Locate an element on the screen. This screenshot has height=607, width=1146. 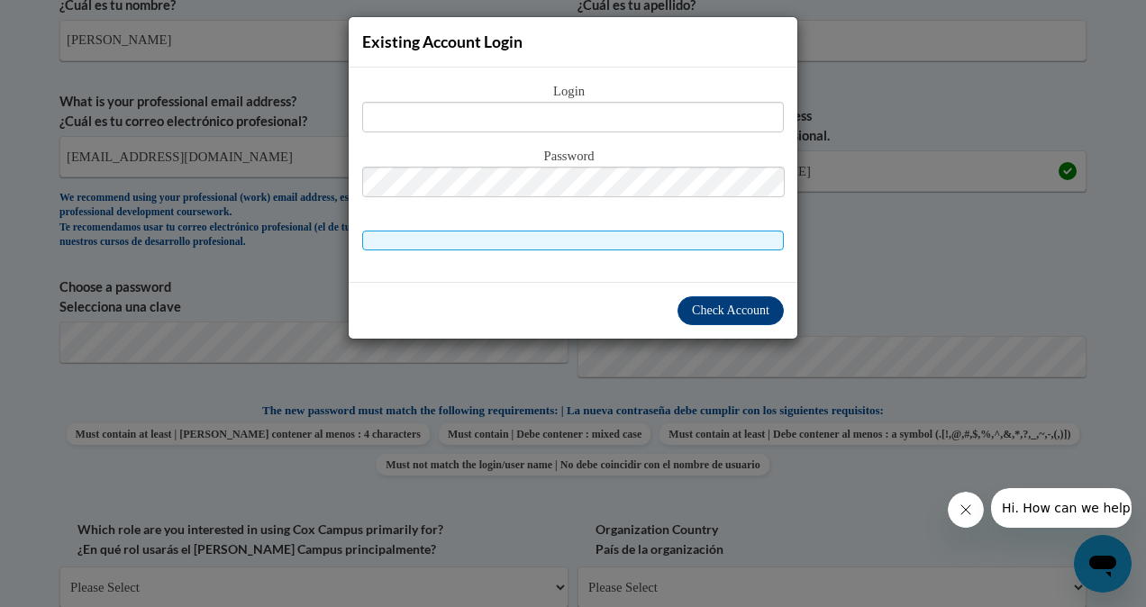
button: Check Account is located at coordinates (731, 311).